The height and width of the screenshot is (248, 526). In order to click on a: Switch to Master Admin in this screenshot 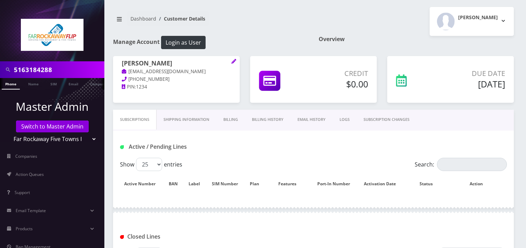, I will do `click(52, 126)`.